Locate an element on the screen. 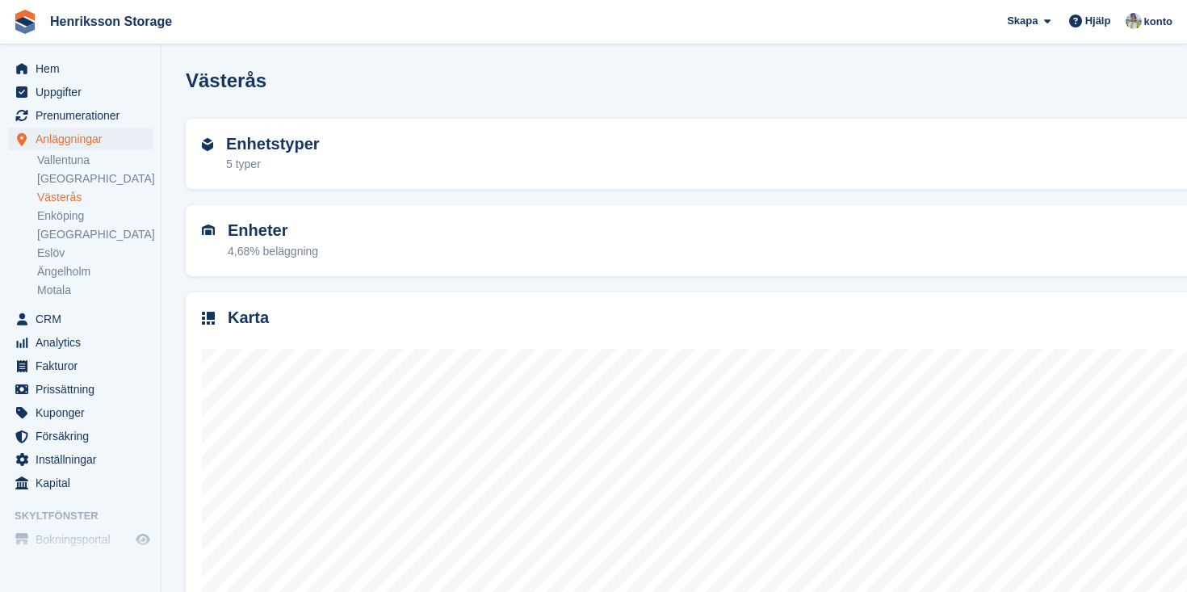 The image size is (1187, 592). img: stora-icon-8386f47178a22dfd0bd8f6a31ec36ba5ce8667c1dd55bd0f319d3a0aa187defe.svg is located at coordinates (25, 22).